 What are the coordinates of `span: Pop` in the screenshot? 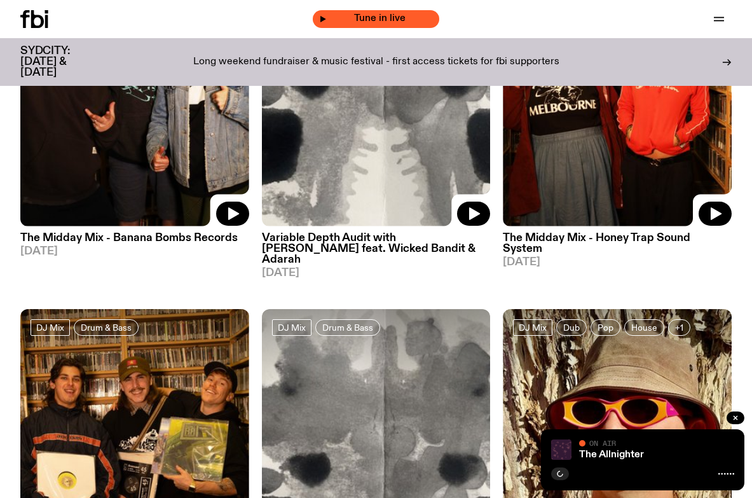 It's located at (605, 327).